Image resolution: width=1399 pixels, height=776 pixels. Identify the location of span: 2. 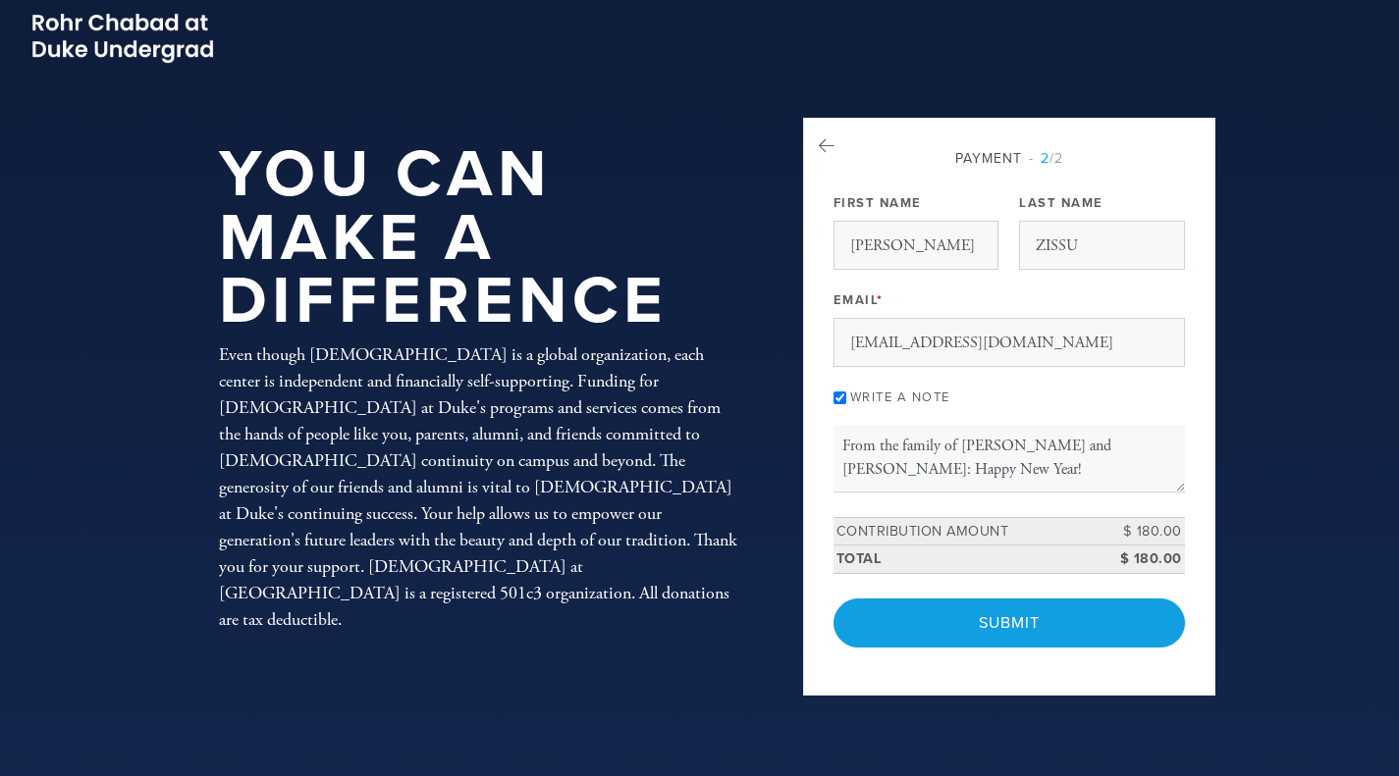
(1044, 158).